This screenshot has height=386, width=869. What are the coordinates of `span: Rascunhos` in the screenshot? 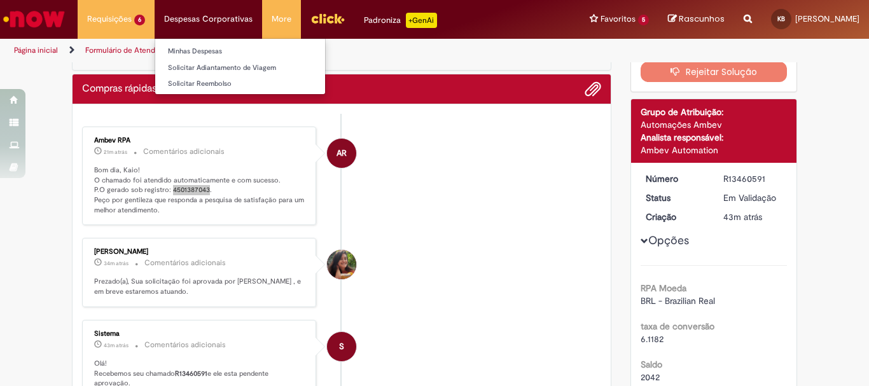 It's located at (702, 18).